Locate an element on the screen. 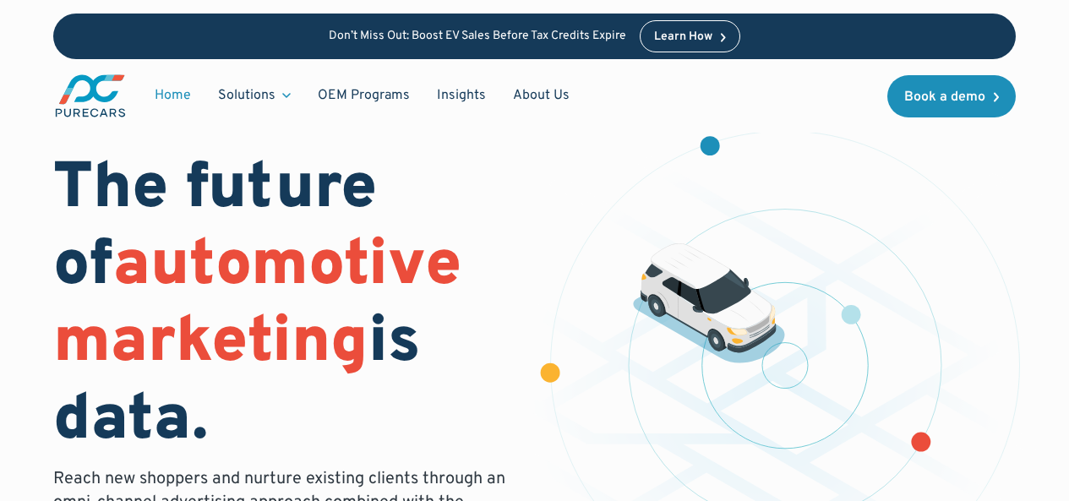  p: Don’t Miss Out: Boost EV Sales Before Tax Credits Expire is located at coordinates (478, 36).